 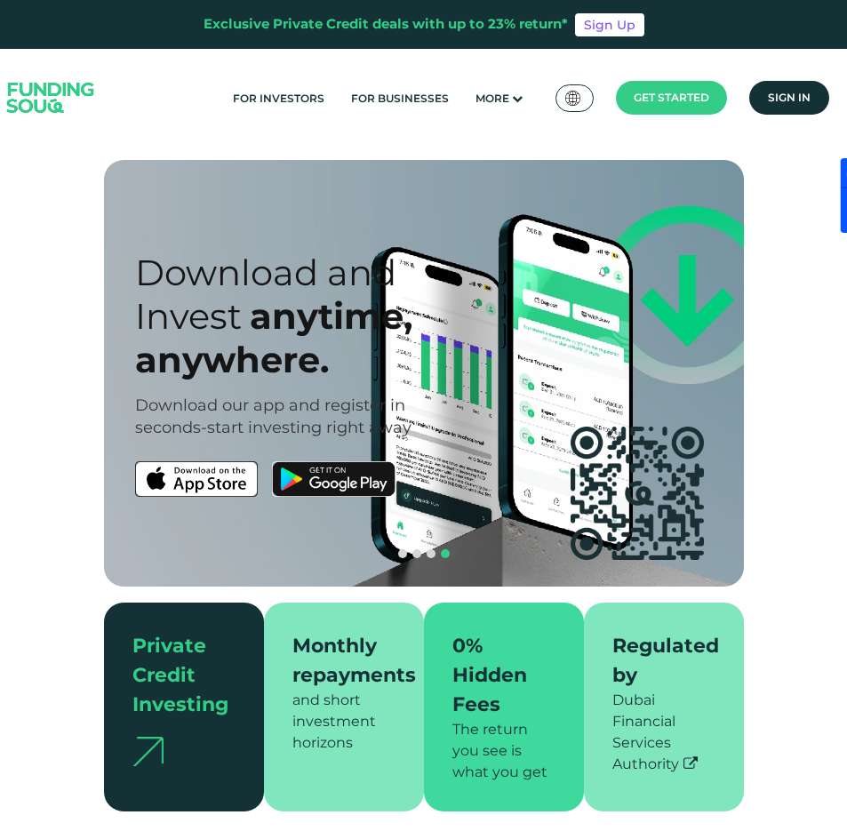 I want to click on div: Monthly repayments, so click(x=339, y=660).